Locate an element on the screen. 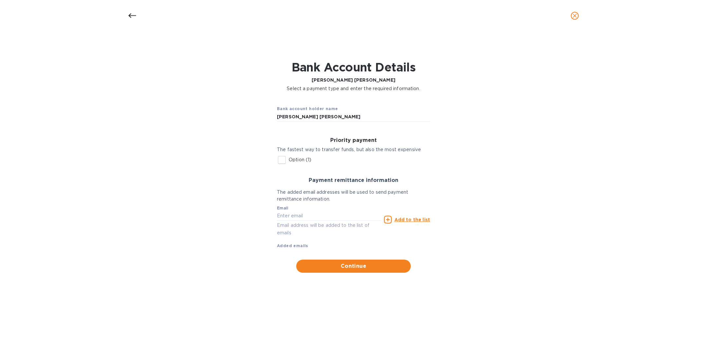 This screenshot has height=355, width=707. label: Email is located at coordinates (283, 208).